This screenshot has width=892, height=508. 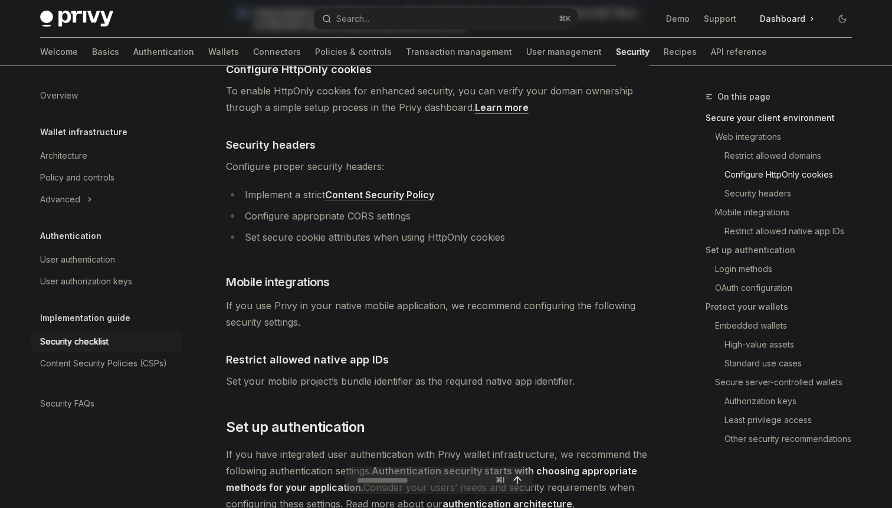 I want to click on a: Learn more, so click(x=502, y=107).